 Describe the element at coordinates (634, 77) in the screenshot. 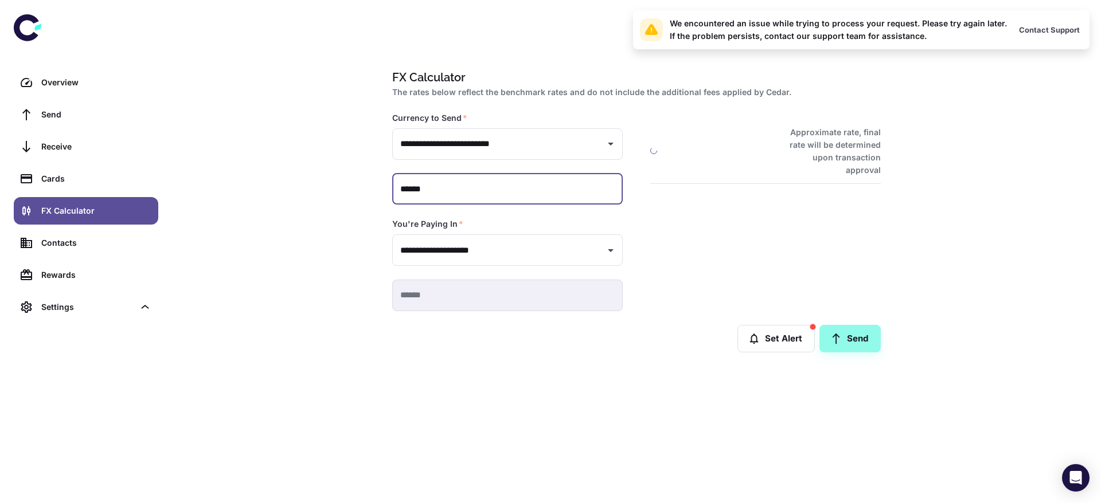

I see `h1: FX Calculator` at that location.